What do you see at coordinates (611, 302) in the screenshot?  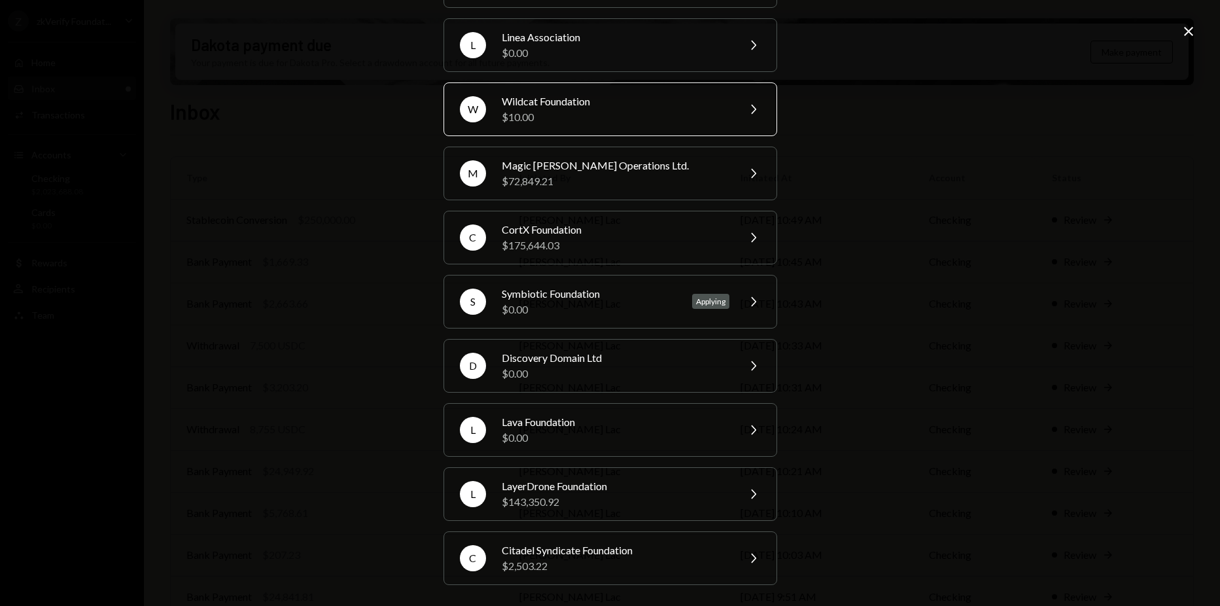 I see `button: SSymbiotic Foundation$0.00Applying` at bounding box center [611, 302].